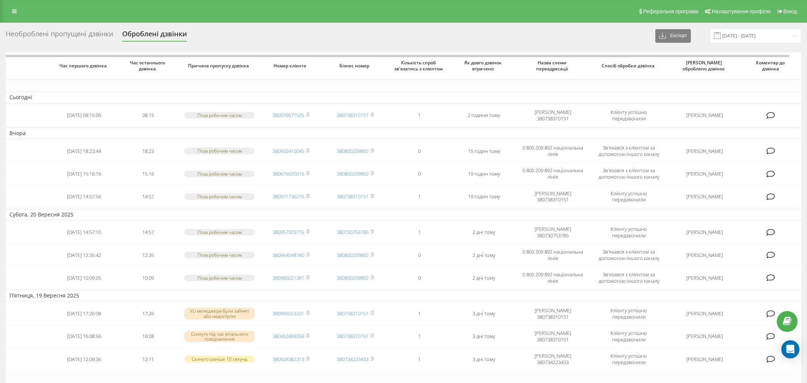 The image size is (807, 383). I want to click on div: Оброблені дзвінки, so click(154, 36).